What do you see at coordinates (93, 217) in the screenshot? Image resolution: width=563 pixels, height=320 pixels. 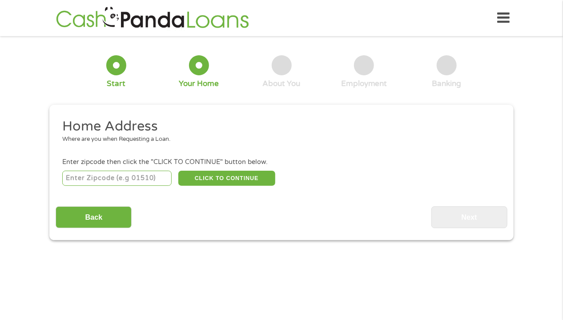 I see `input: Back` at bounding box center [93, 217].